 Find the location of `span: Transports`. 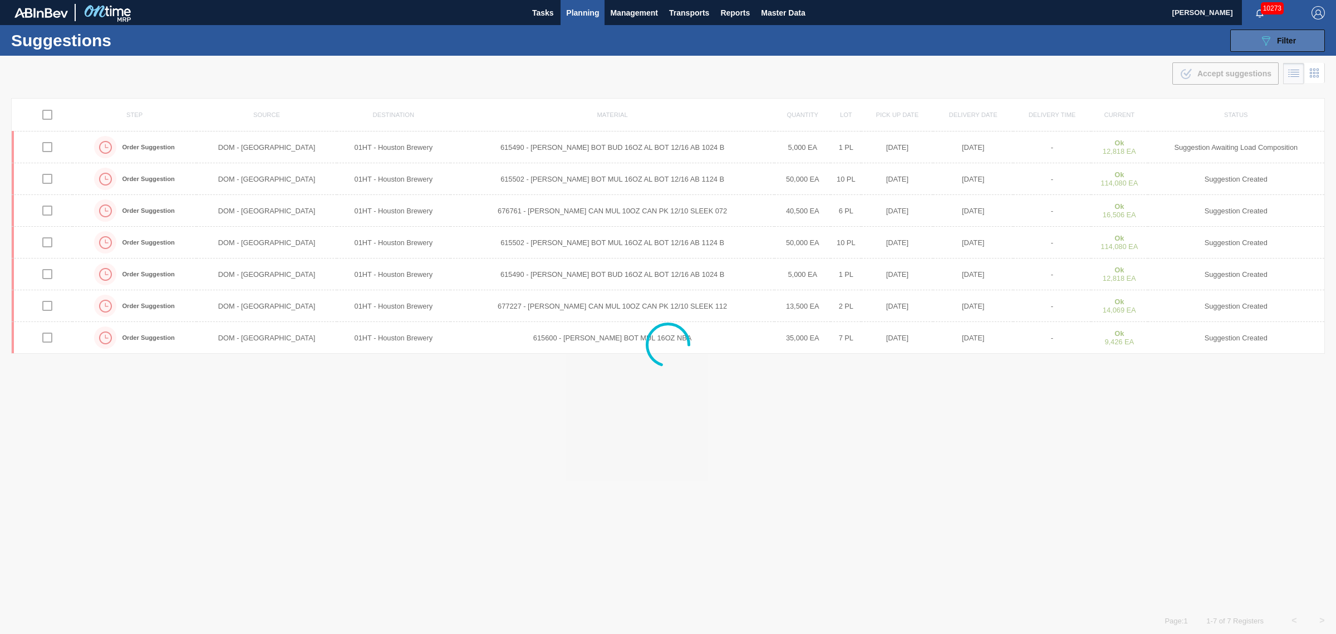

span: Transports is located at coordinates (689, 13).